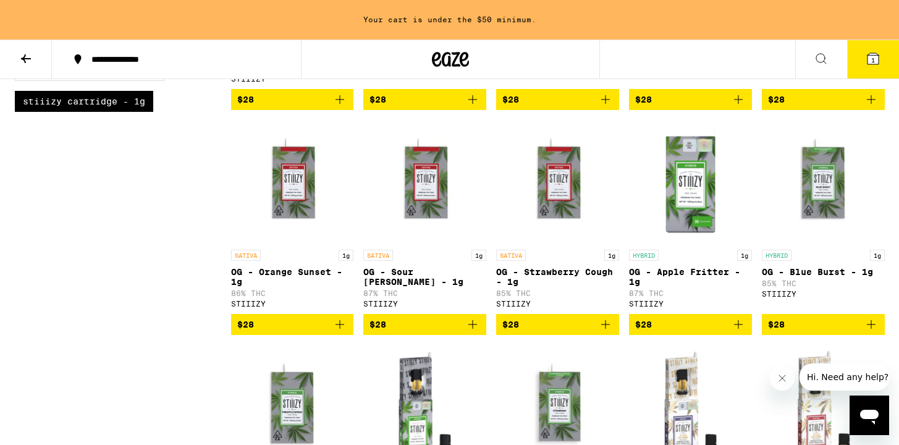 The image size is (899, 445). I want to click on a: Open page for OG - Apple Fritter - 1g from STIIIZY, so click(690, 217).